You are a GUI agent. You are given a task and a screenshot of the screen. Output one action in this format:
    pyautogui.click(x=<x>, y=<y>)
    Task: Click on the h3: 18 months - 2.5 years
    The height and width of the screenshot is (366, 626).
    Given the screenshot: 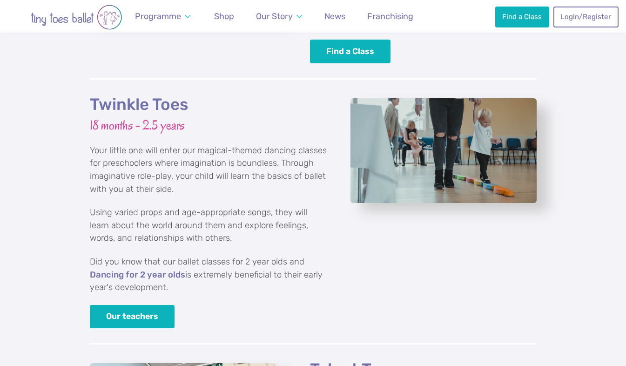 What is the action you would take?
    pyautogui.click(x=209, y=125)
    